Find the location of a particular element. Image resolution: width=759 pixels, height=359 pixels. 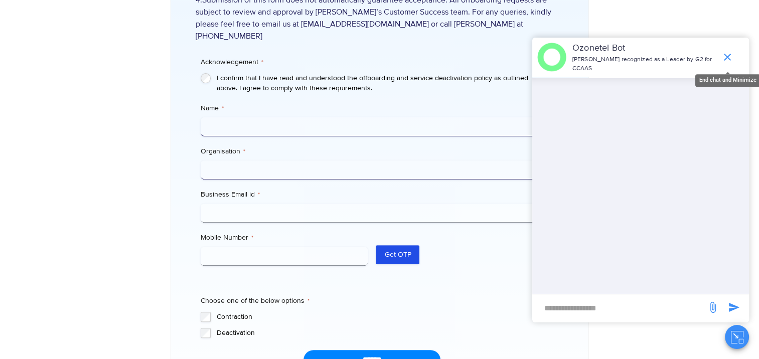

span: end chat or minimize is located at coordinates (727, 57).